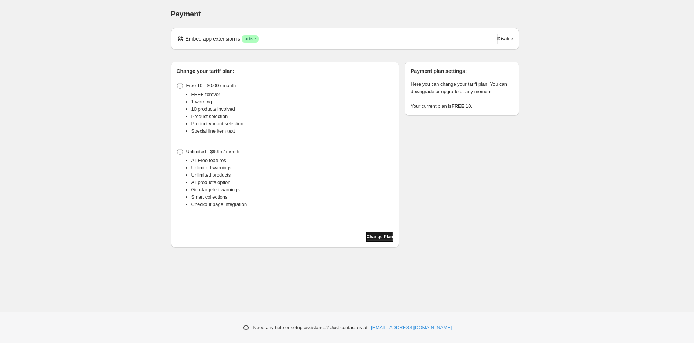  What do you see at coordinates (250, 39) in the screenshot?
I see `span: active` at bounding box center [250, 39].